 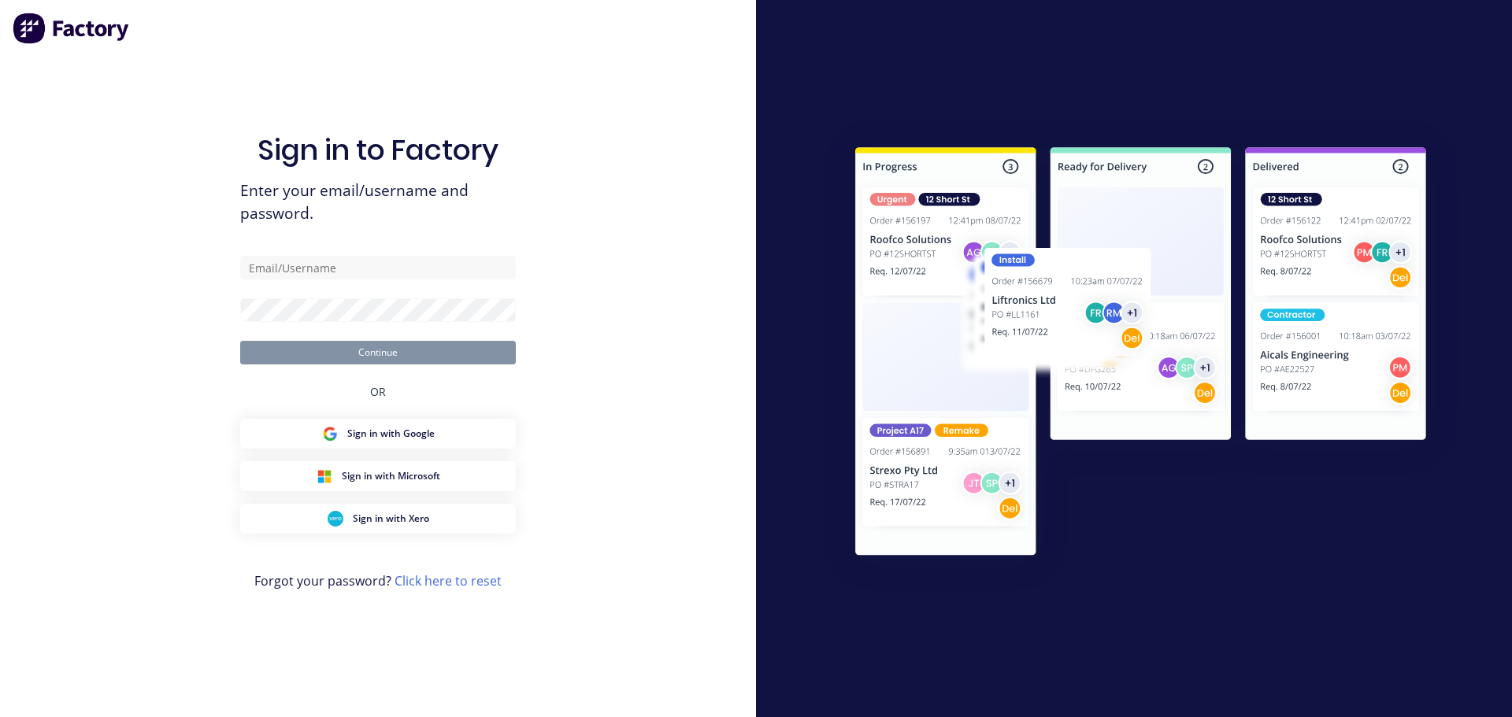 I want to click on span: Sign in with Google, so click(x=391, y=434).